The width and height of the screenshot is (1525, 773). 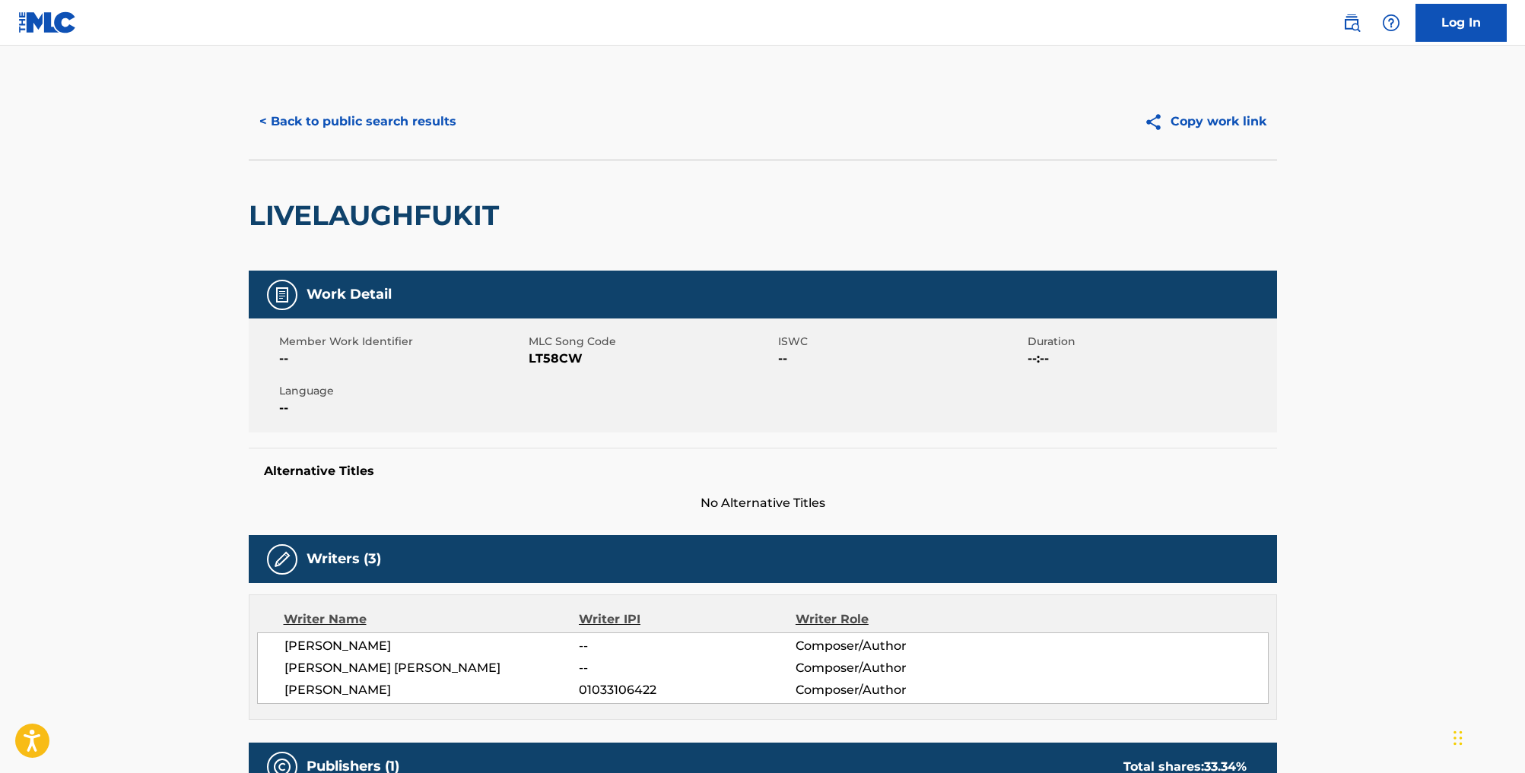 I want to click on div: Writer Name, so click(x=431, y=620).